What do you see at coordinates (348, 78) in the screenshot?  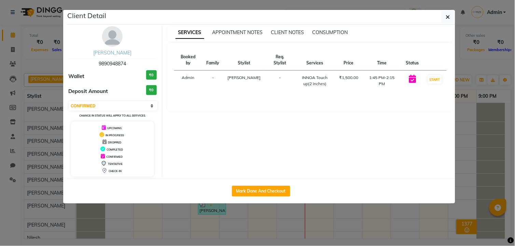 I see `div: ₹1,500.00` at bounding box center [348, 78].